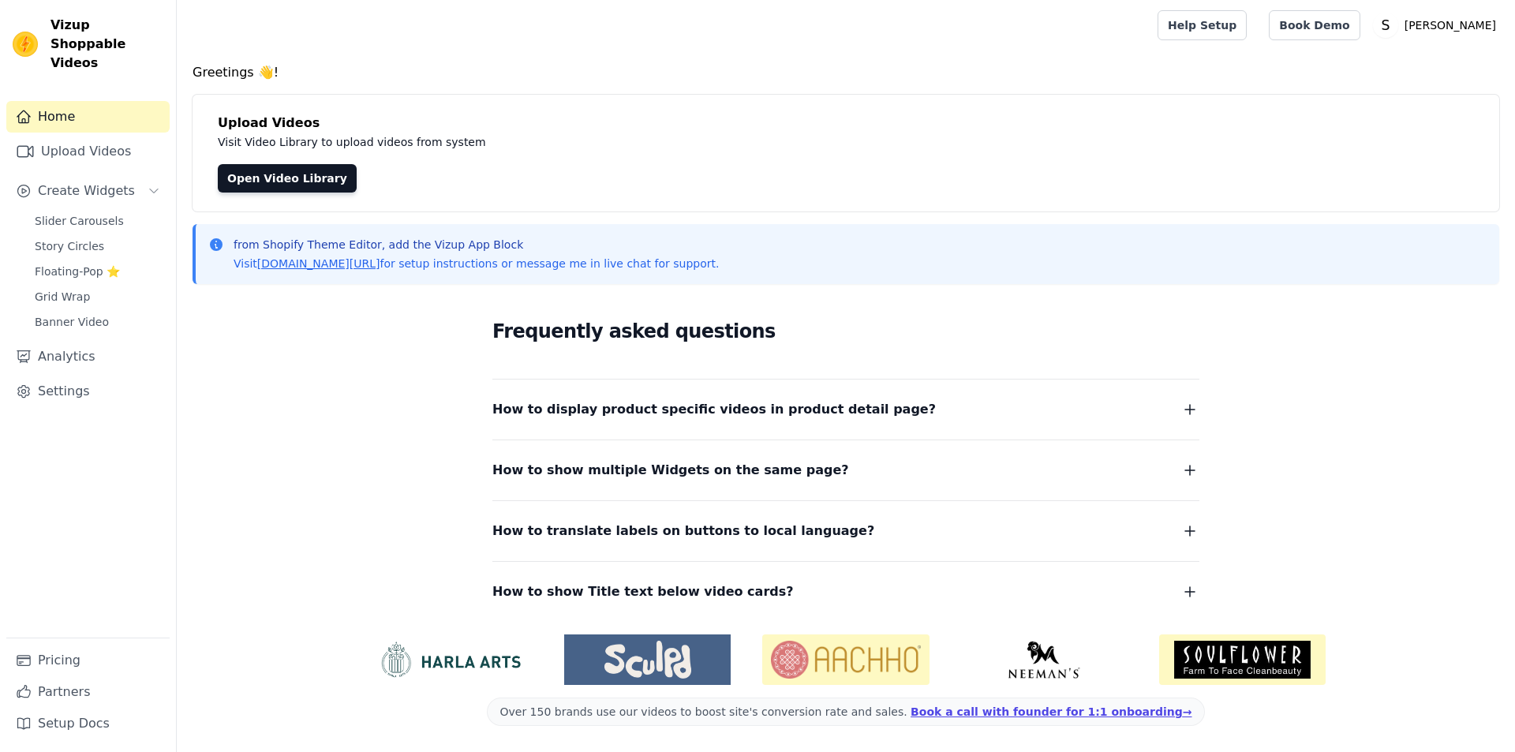  I want to click on span: Story Circles, so click(69, 246).